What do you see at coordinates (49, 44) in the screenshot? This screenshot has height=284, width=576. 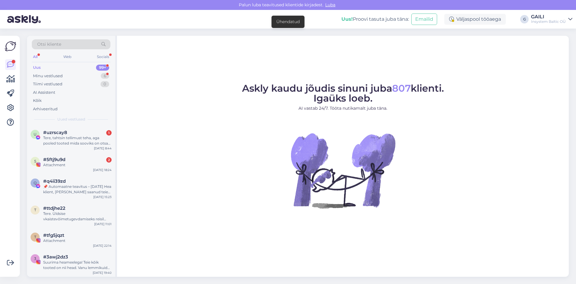 I see `span: Otsi kliente` at bounding box center [49, 44].